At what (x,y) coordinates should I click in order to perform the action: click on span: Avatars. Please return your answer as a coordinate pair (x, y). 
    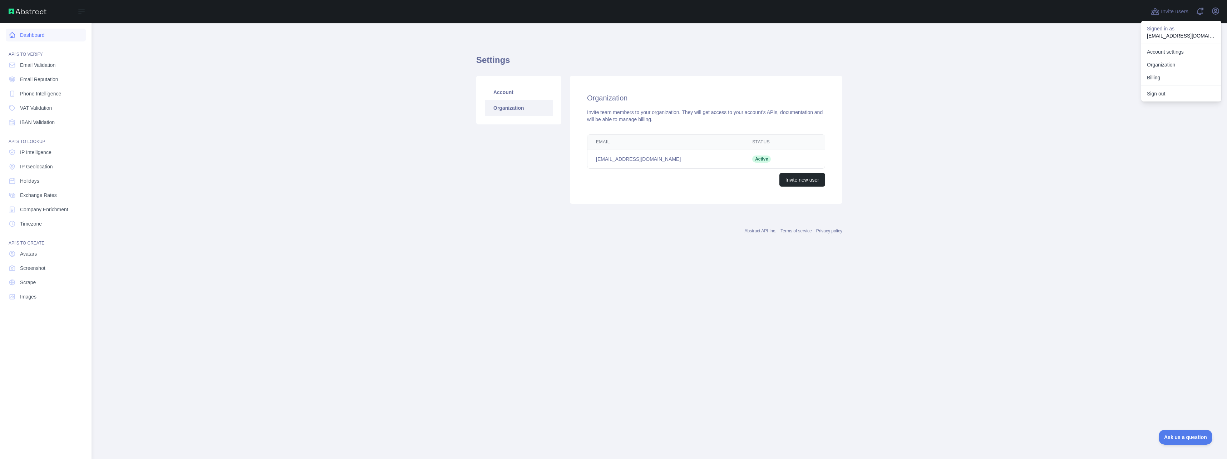
    Looking at the image, I should click on (28, 254).